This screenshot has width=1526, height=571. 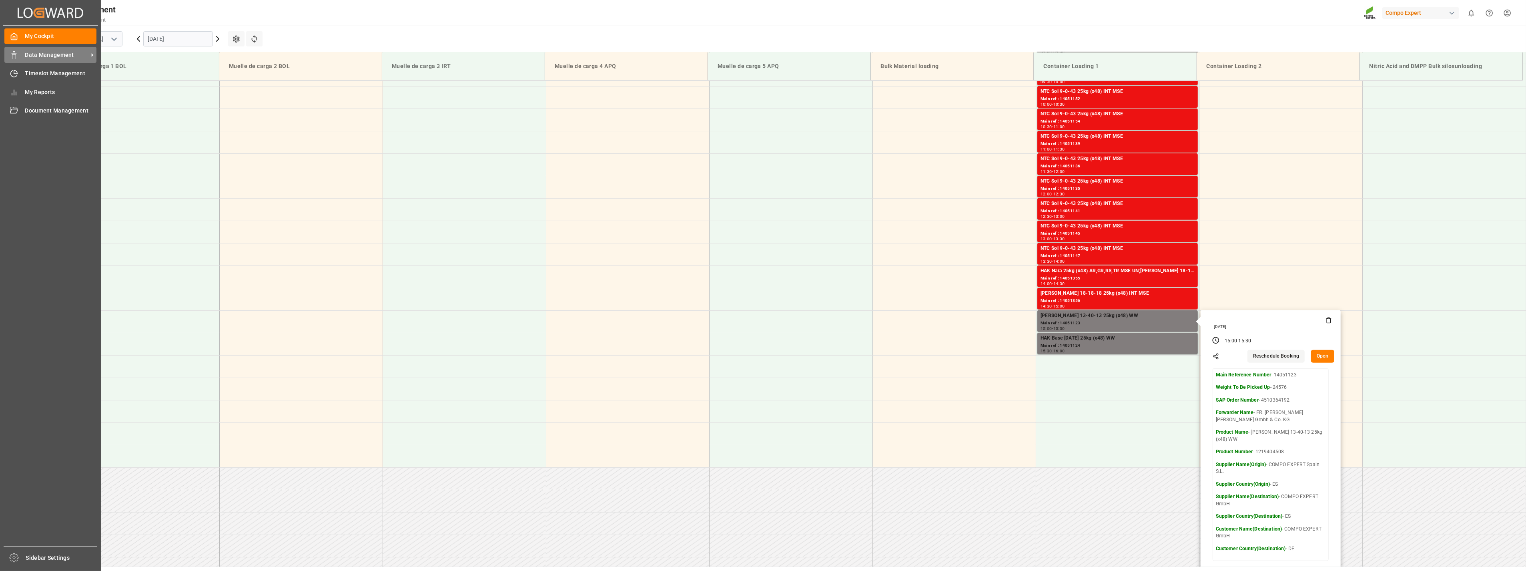 I want to click on div: Main ref : 14051147, so click(x=1118, y=256).